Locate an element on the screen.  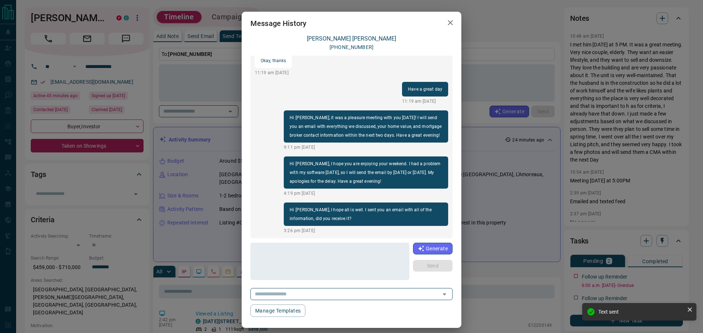
button: Manage Templates is located at coordinates (278, 311).